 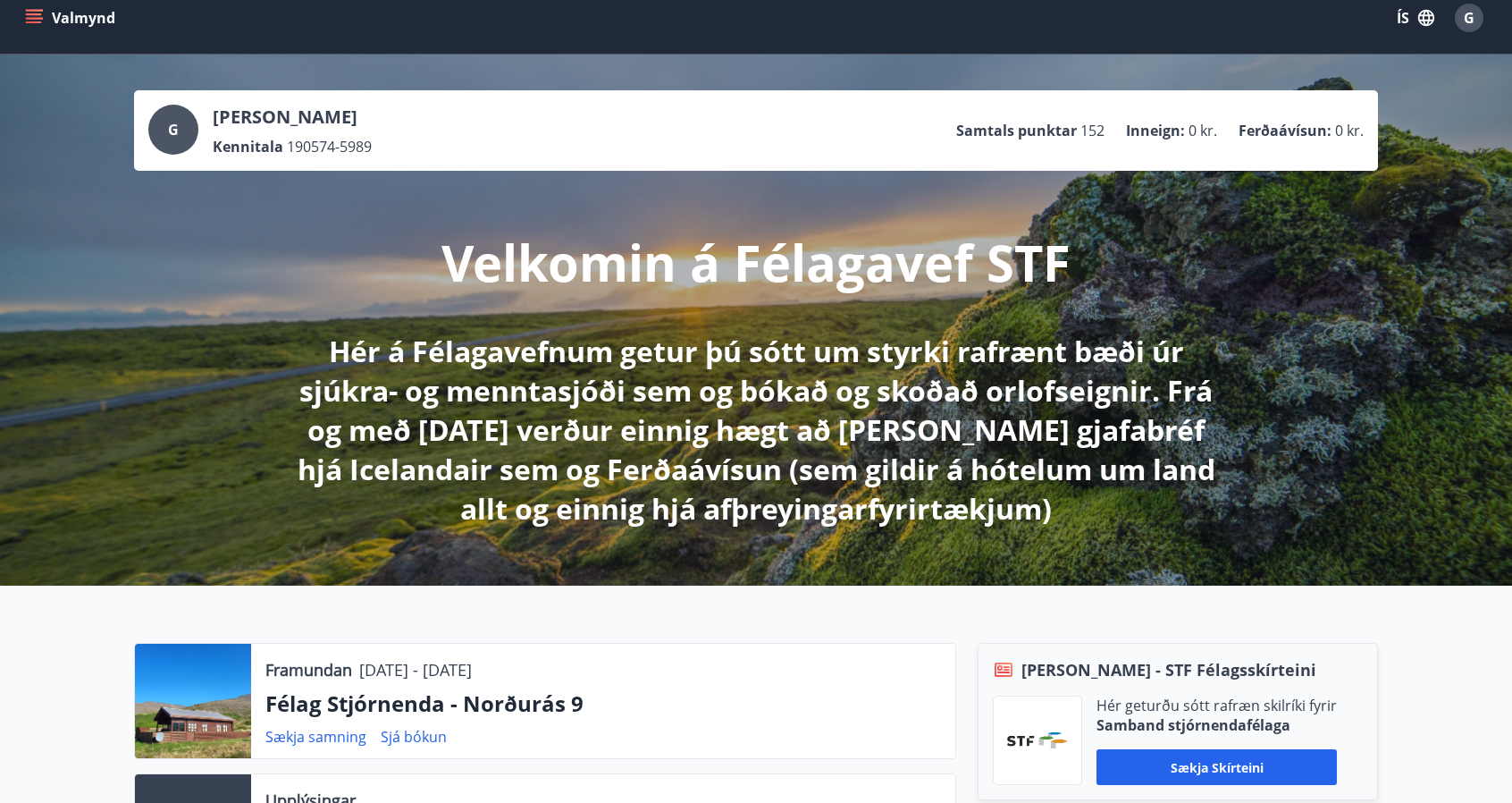 I want to click on p: Inneign :, so click(x=1155, y=130).